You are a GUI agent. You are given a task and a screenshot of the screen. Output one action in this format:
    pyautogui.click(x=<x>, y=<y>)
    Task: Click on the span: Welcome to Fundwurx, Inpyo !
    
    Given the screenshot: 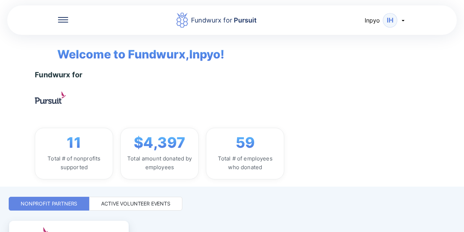 What is the action you would take?
    pyautogui.click(x=135, y=49)
    